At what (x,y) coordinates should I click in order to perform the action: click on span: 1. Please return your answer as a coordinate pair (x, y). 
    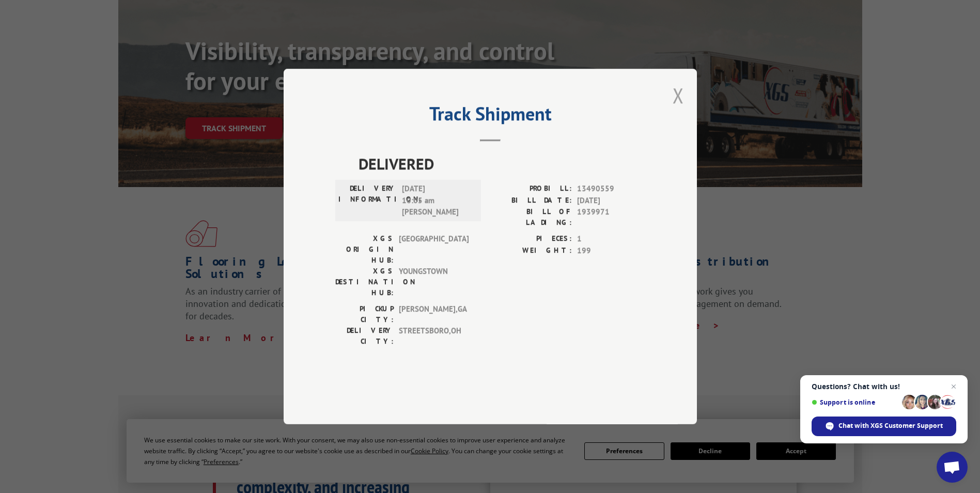
    Looking at the image, I should click on (611, 239).